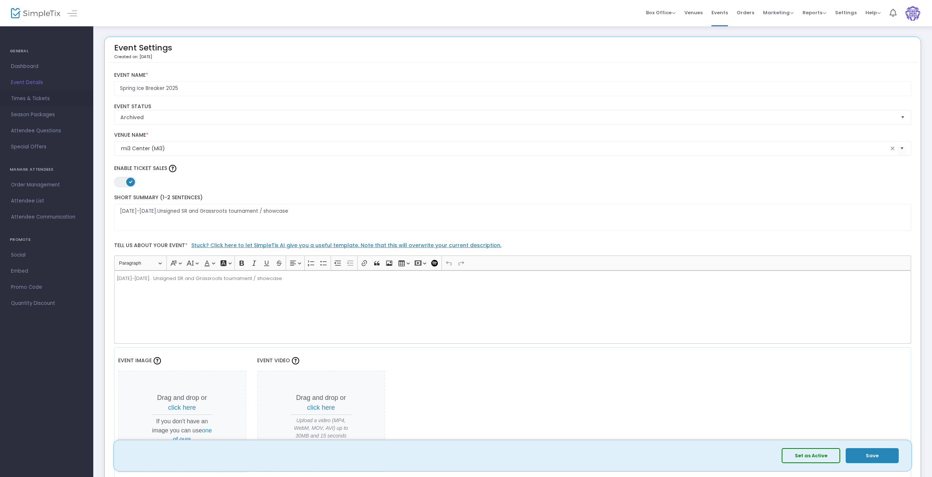  I want to click on span: Event Details, so click(46, 83).